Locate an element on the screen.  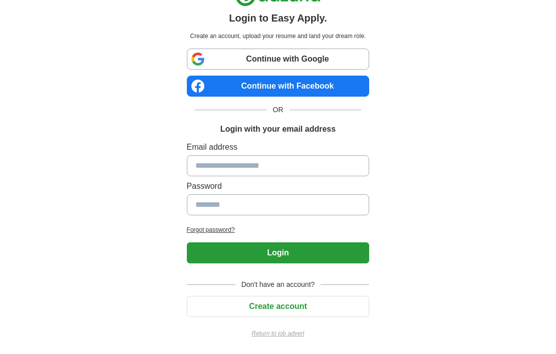
a: Create account is located at coordinates (278, 306).